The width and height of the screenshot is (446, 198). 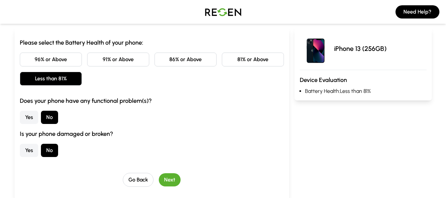 What do you see at coordinates (170, 180) in the screenshot?
I see `button: Next` at bounding box center [170, 180].